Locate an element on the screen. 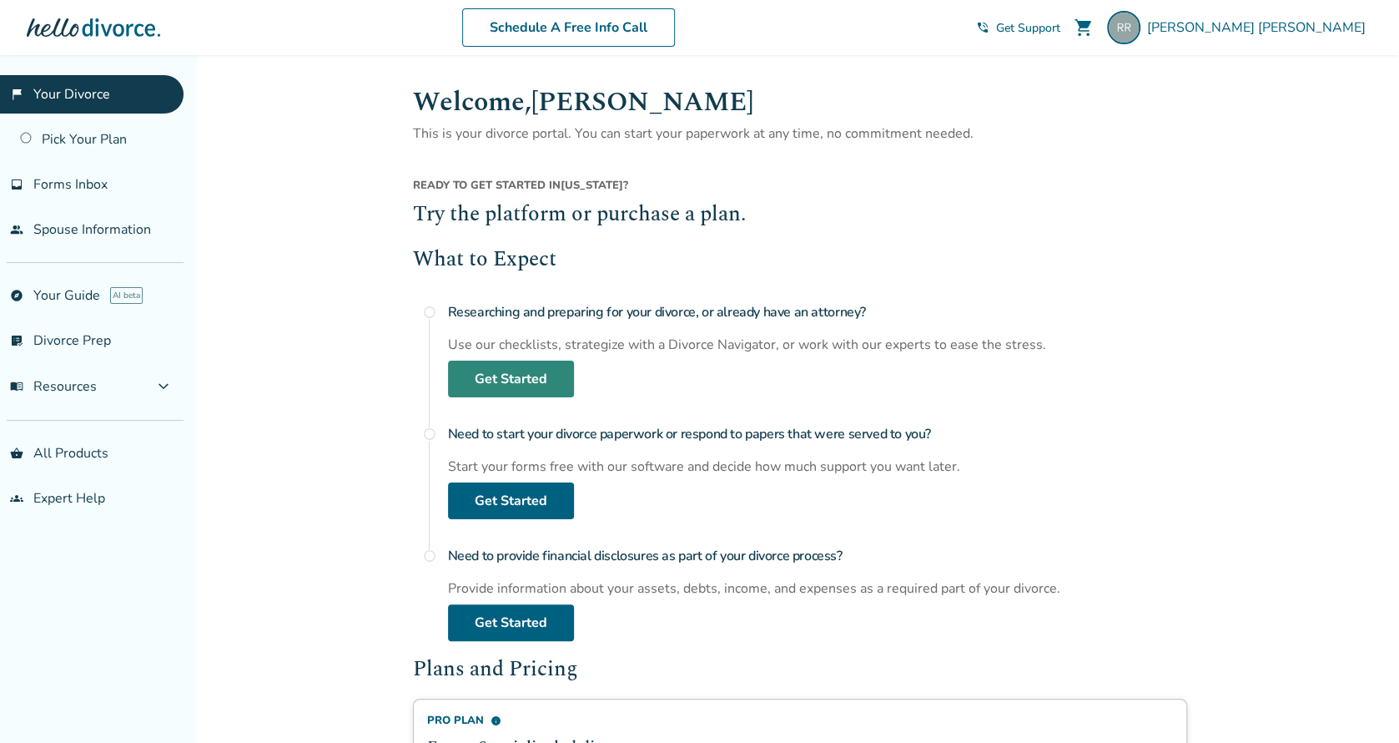 This screenshot has height=743, width=1399. h2: Try the platform or purchase a plan. is located at coordinates (800, 215).